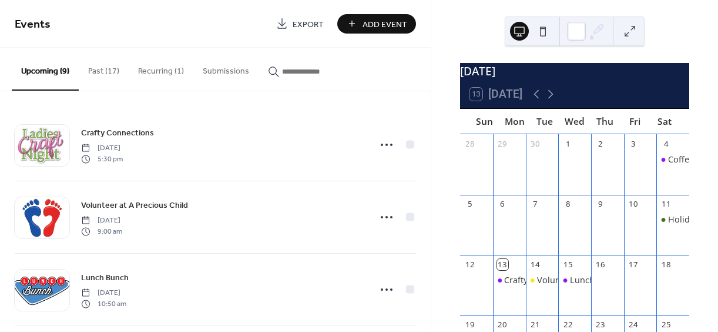  I want to click on button: Add Event, so click(377, 24).